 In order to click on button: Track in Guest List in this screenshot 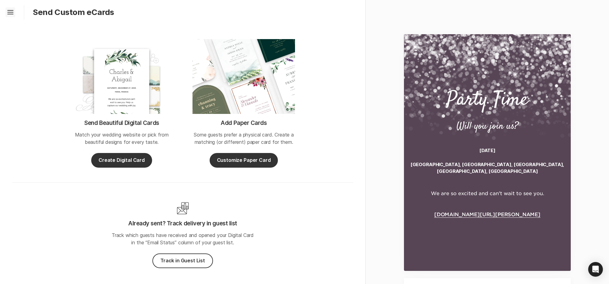, I will do `click(183, 261)`.